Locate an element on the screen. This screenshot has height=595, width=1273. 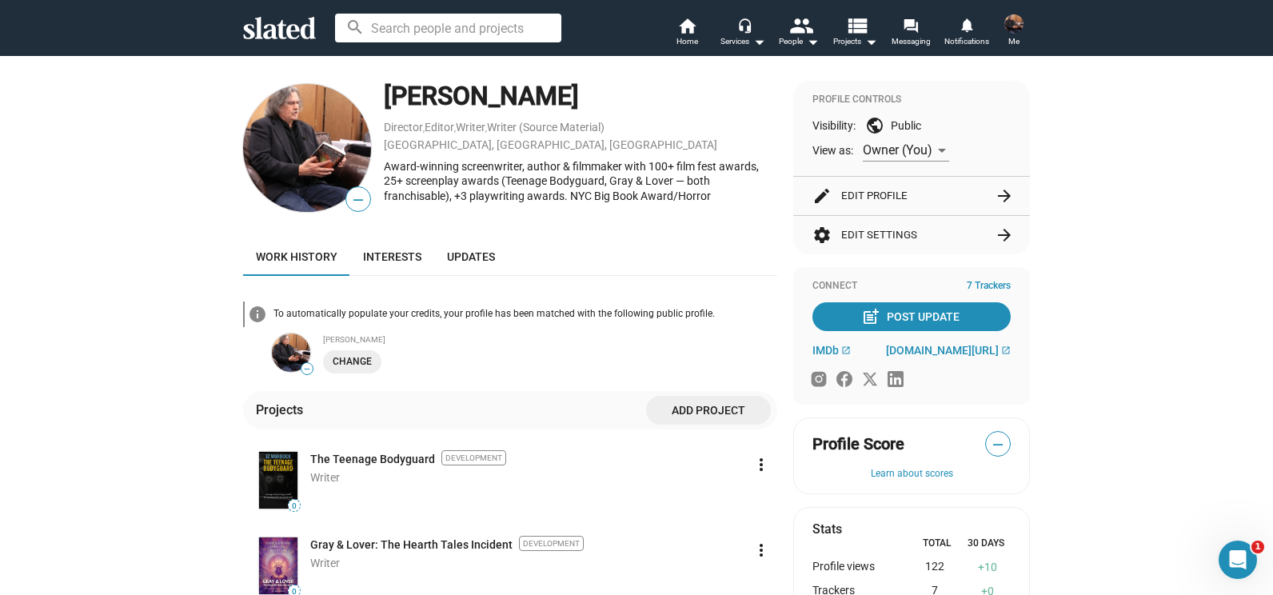
a: Work history is located at coordinates (297, 257).